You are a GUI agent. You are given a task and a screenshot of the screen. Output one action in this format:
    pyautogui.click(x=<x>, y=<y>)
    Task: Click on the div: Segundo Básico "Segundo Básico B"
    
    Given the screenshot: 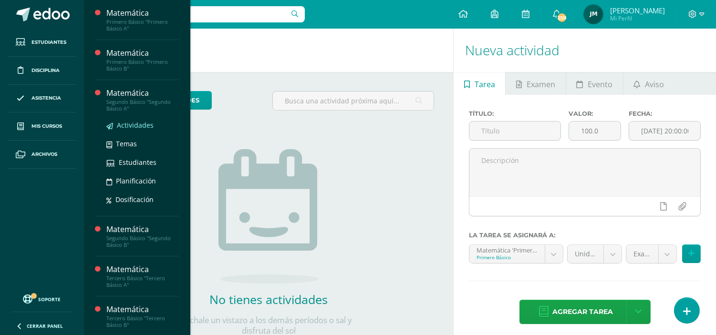 What is the action you would take?
    pyautogui.click(x=143, y=242)
    